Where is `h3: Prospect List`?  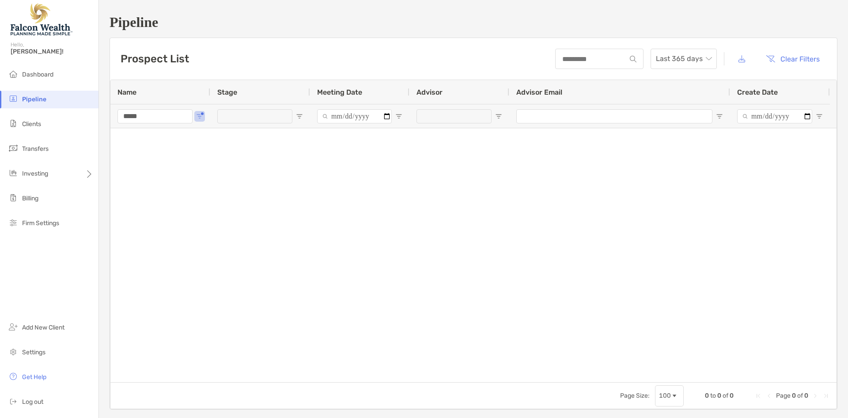 h3: Prospect List is located at coordinates (155, 59).